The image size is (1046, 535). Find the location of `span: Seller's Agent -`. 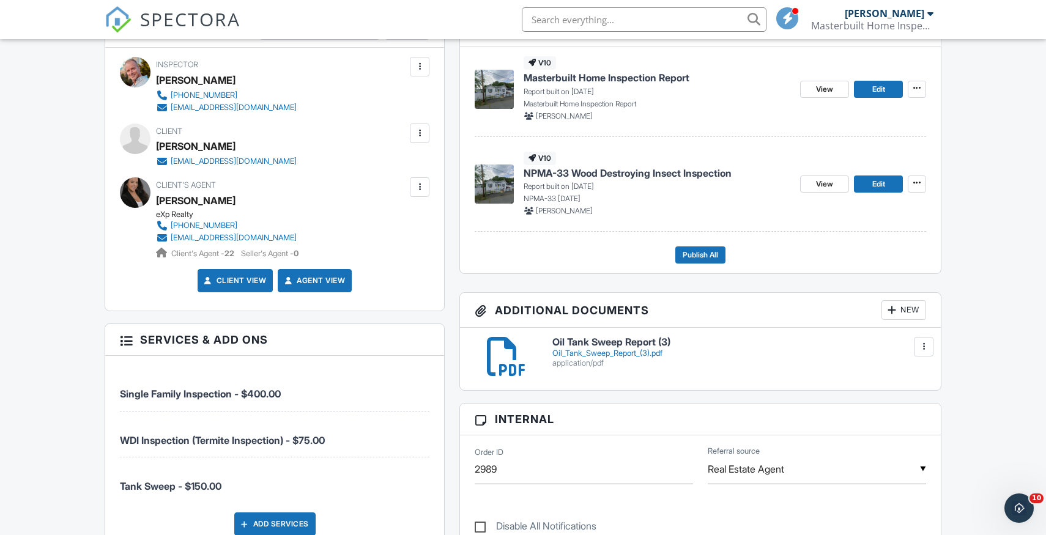

span: Seller's Agent - is located at coordinates (270, 253).